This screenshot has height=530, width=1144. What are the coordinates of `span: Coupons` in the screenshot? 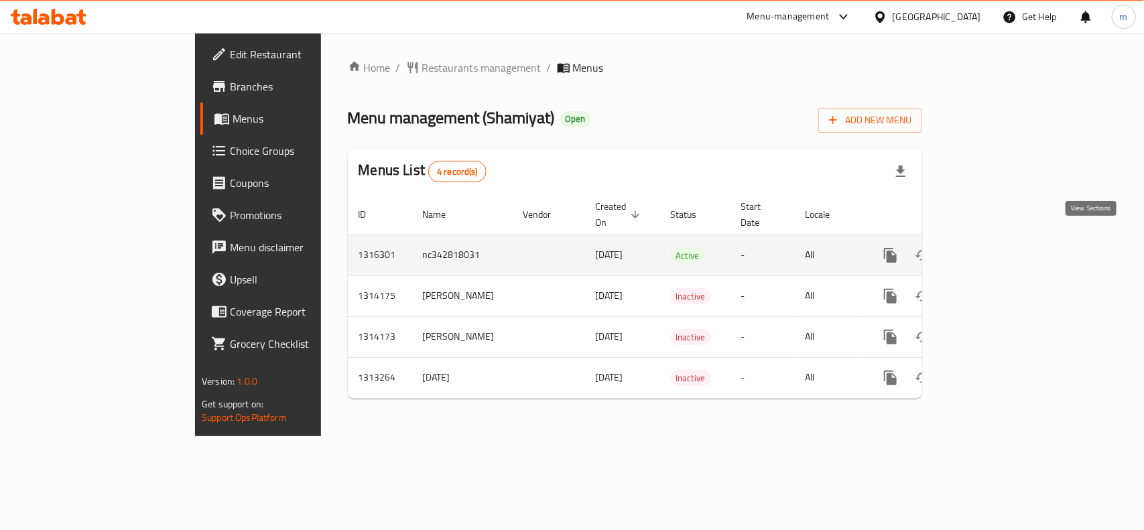 It's located at (302, 183).